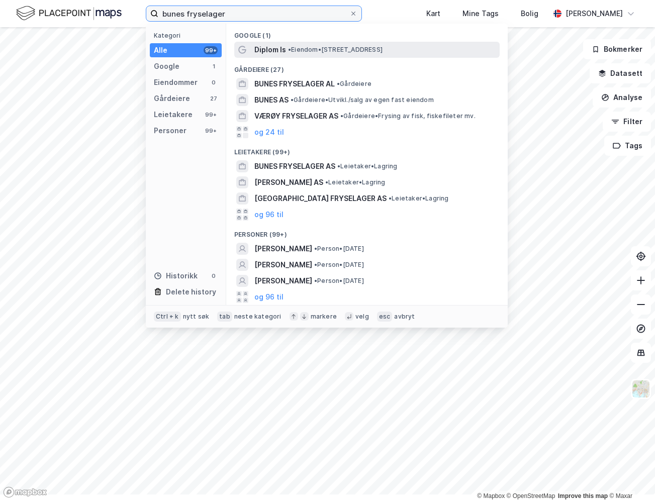 The image size is (655, 501). Describe the element at coordinates (620, 73) in the screenshot. I see `button: Datasett` at that location.